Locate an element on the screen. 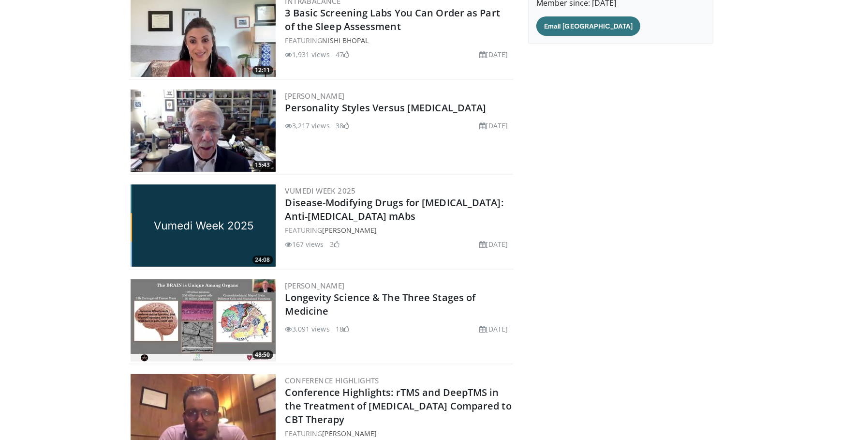  a: Conference Highlights is located at coordinates (332, 380).